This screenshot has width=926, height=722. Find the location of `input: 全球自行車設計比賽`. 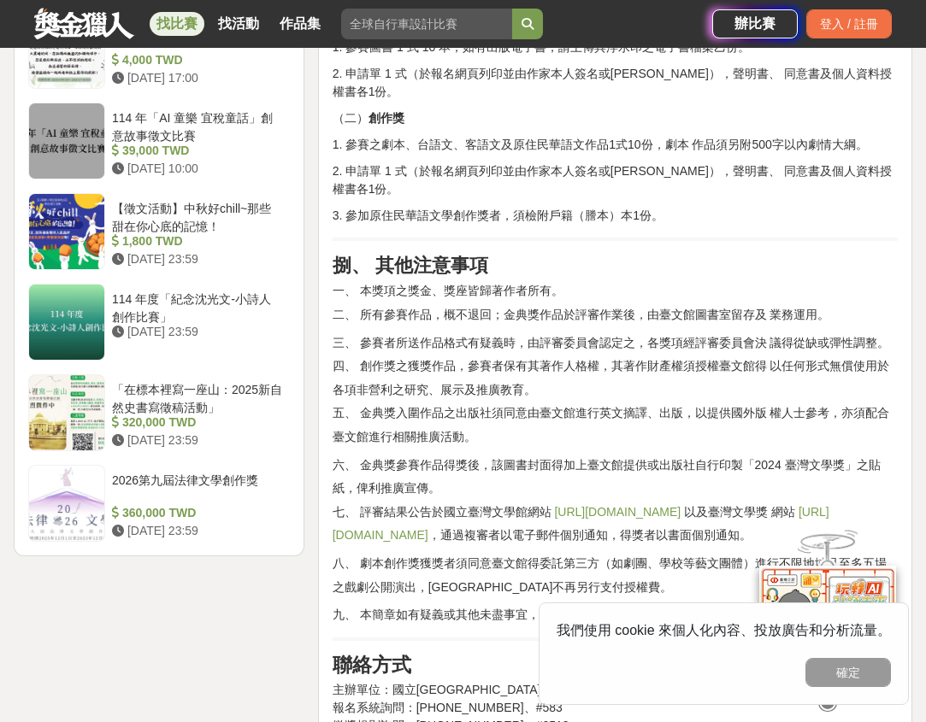

input: 全球自行車設計比賽 is located at coordinates (426, 24).